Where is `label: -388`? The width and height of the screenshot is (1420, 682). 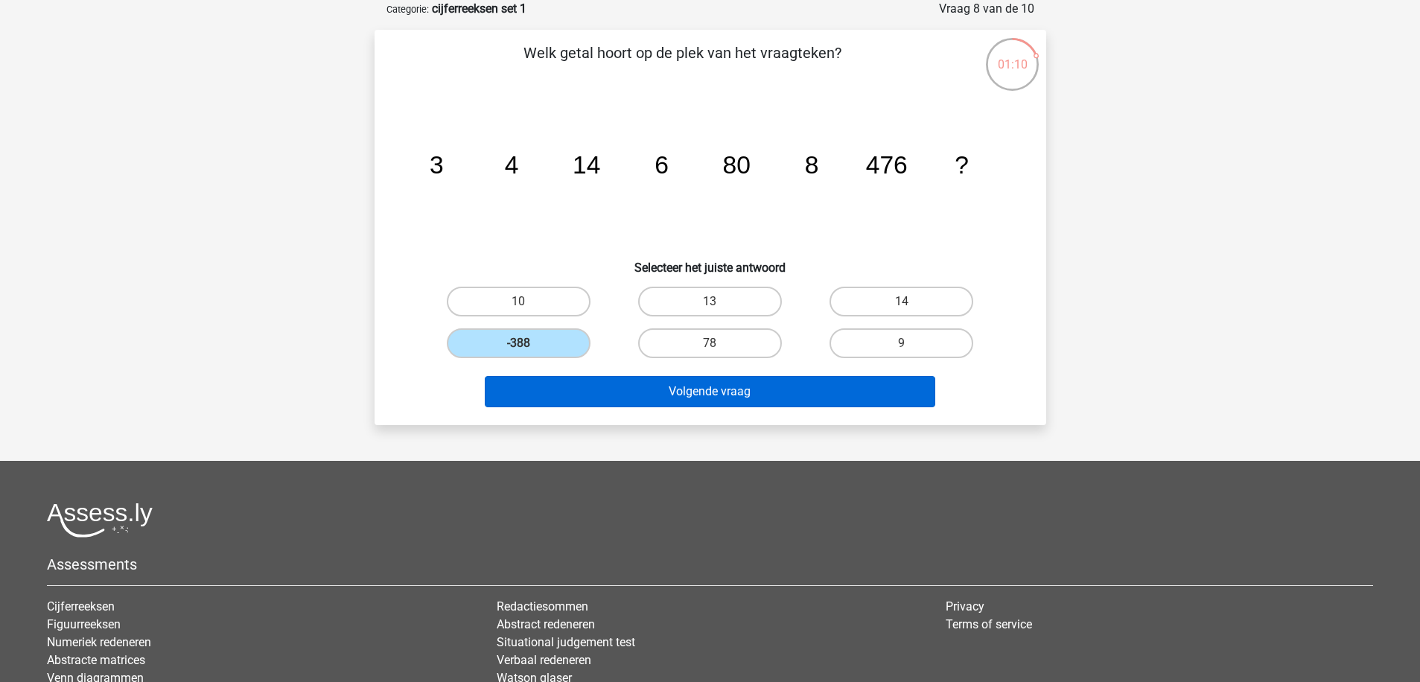
label: -388 is located at coordinates (518, 343).